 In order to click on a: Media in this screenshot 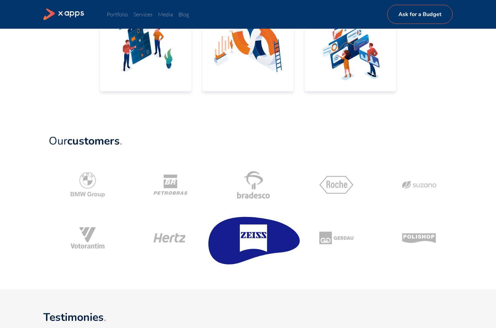, I will do `click(166, 14)`.